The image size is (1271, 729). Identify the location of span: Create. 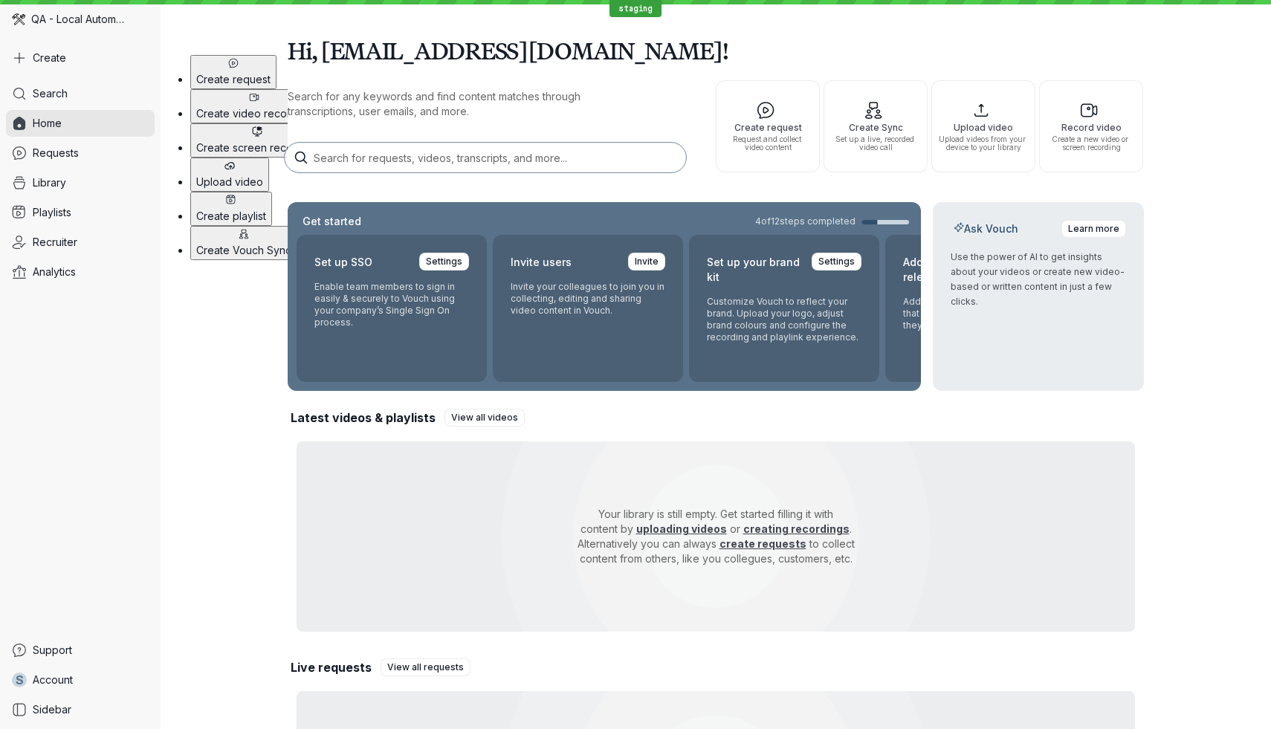
(49, 58).